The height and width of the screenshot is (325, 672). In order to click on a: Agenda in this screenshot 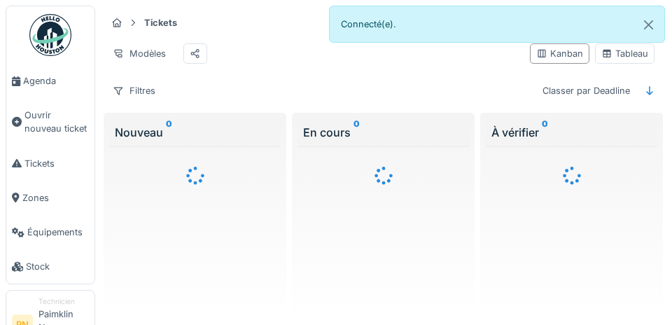, I will do `click(50, 81)`.